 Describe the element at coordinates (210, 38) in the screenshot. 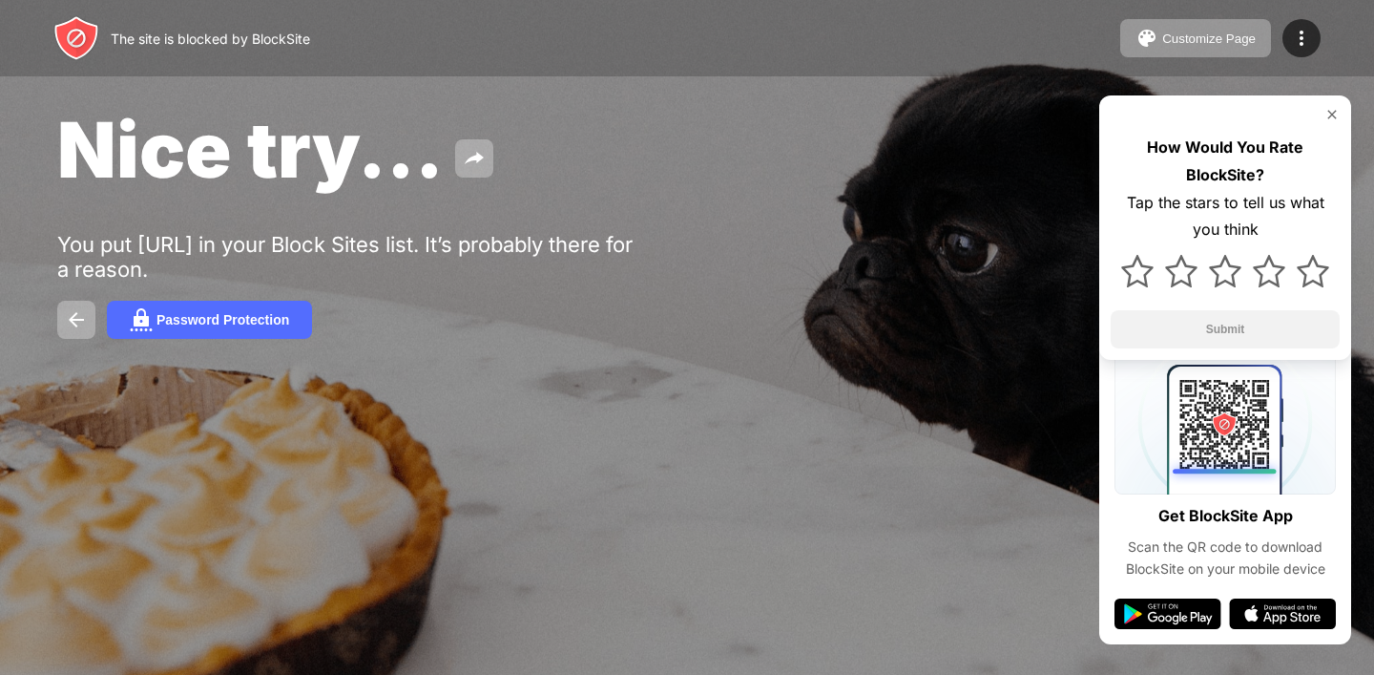

I see `div: The site is blocked by BlockSite` at that location.